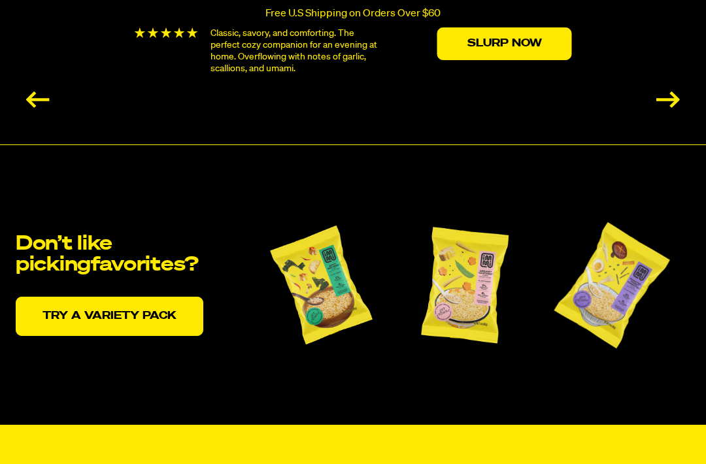  I want to click on img: immi Creamy Chicken, so click(464, 285).